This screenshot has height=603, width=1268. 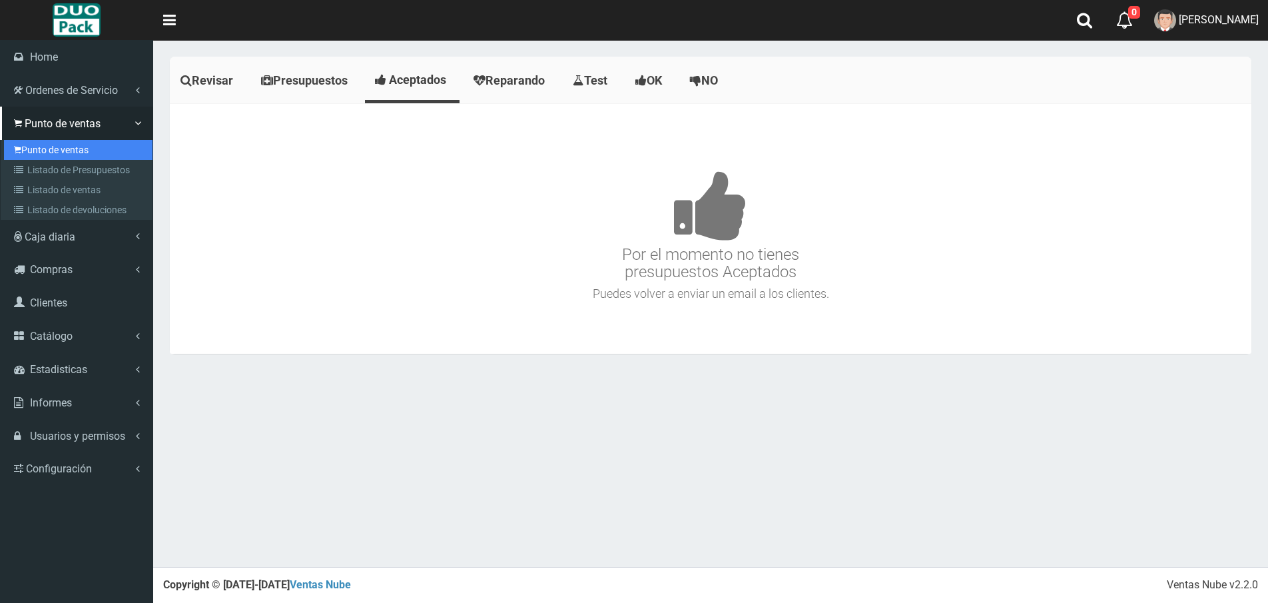 I want to click on h4: Puedes volver a enviar un email a los clientes., so click(x=711, y=294).